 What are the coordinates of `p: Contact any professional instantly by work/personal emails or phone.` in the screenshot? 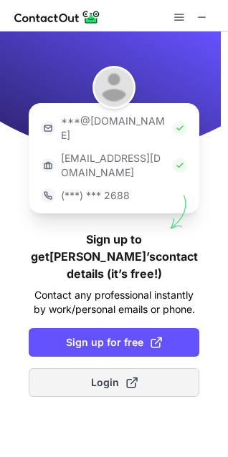 It's located at (114, 303).